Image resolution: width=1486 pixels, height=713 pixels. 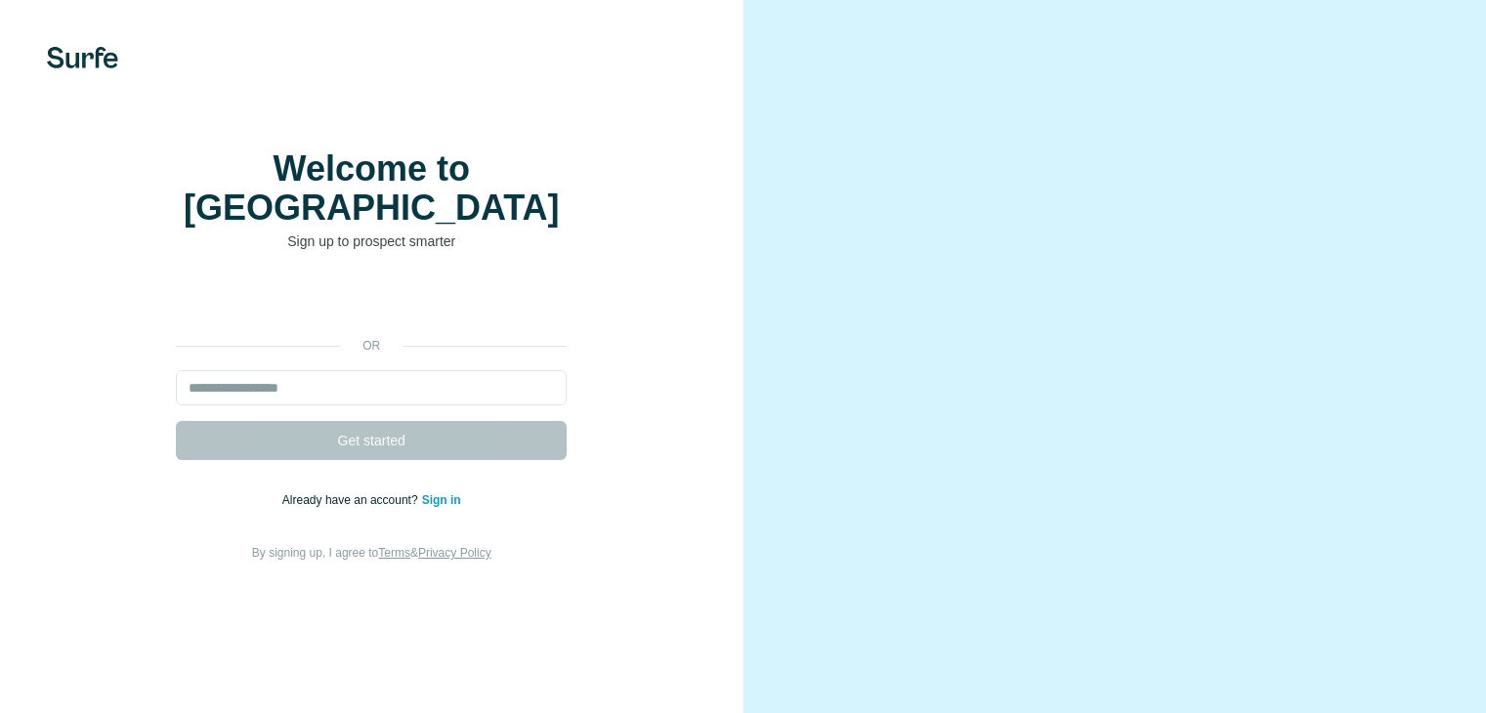 I want to click on span: By signing up, I agree to &, so click(x=371, y=553).